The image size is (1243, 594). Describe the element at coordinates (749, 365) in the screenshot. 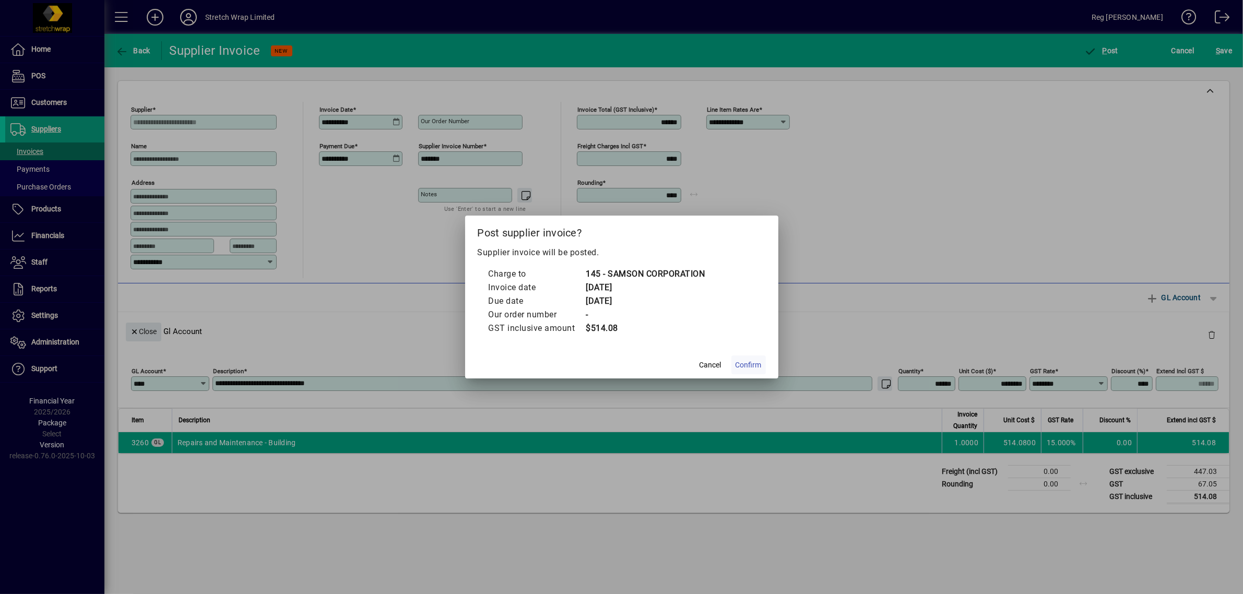

I see `span: Confirm` at that location.